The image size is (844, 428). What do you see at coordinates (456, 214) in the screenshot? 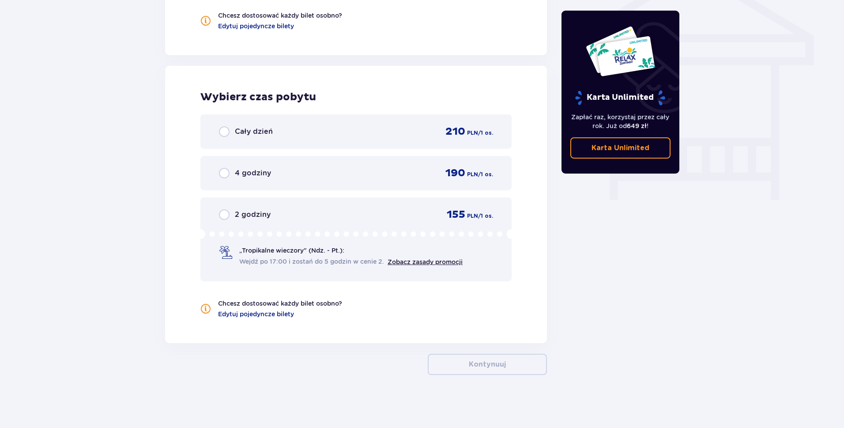
I see `p: 155` at bounding box center [456, 214].